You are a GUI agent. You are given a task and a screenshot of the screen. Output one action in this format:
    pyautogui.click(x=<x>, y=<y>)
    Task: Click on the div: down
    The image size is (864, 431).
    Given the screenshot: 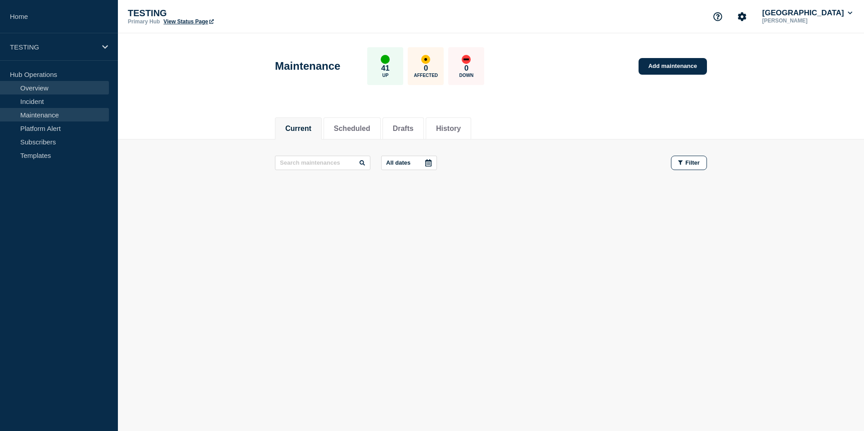 What is the action you would take?
    pyautogui.click(x=466, y=59)
    